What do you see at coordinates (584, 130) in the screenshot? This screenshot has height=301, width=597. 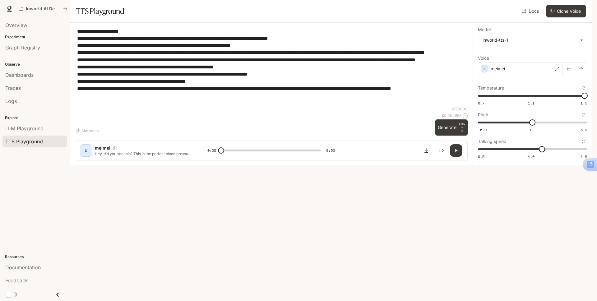 I see `span: 5.0` at bounding box center [584, 130].